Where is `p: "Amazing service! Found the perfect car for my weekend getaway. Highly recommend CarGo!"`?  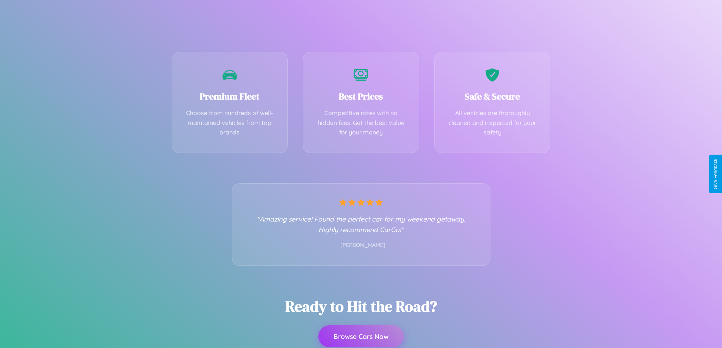
p: "Amazing service! Found the perfect car for my weekend getaway. Highly recommend CarGo!" is located at coordinates (361, 224).